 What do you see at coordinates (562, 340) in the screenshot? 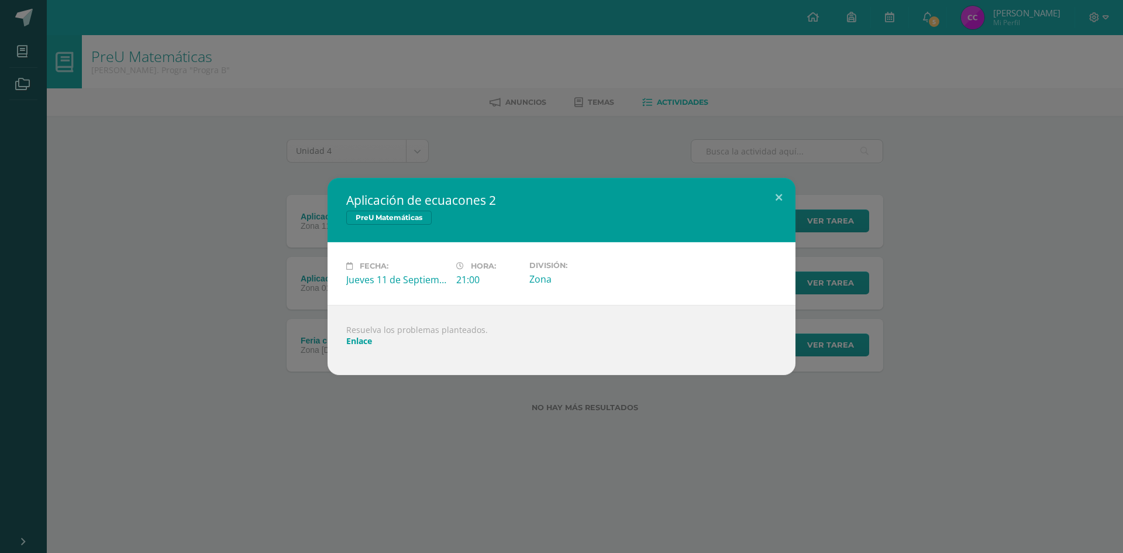
I see `div: Resuelva los problemas planteados.` at bounding box center [562, 340].